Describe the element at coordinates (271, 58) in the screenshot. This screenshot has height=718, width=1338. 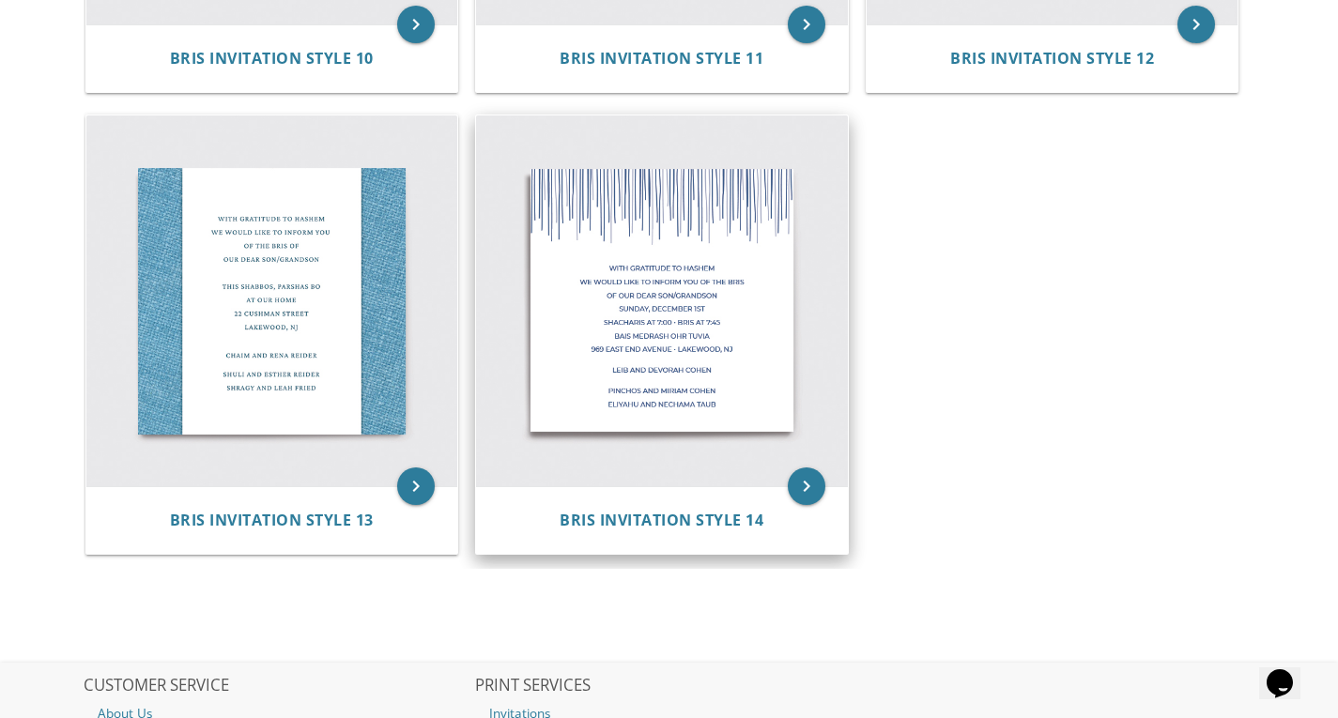
I see `a: Bris Invitation Style 10` at that location.